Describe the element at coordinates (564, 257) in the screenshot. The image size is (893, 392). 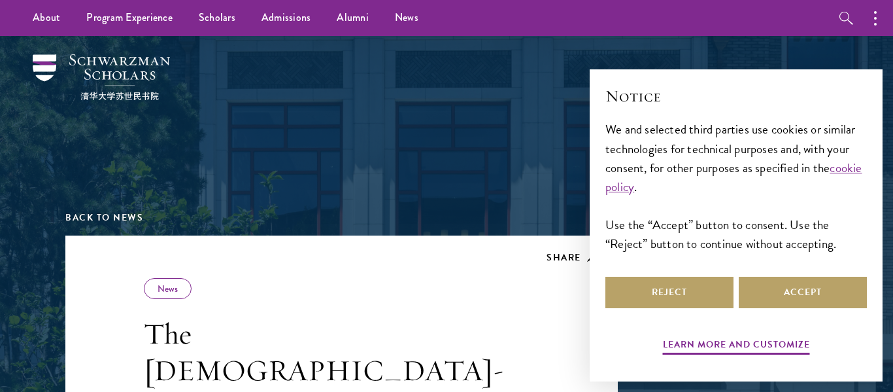
I see `span: Share` at that location.